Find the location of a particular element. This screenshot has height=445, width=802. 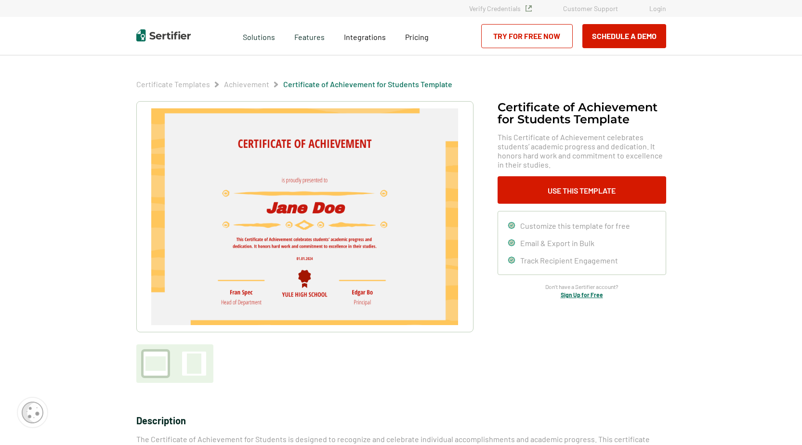

a: Login is located at coordinates (657, 8).